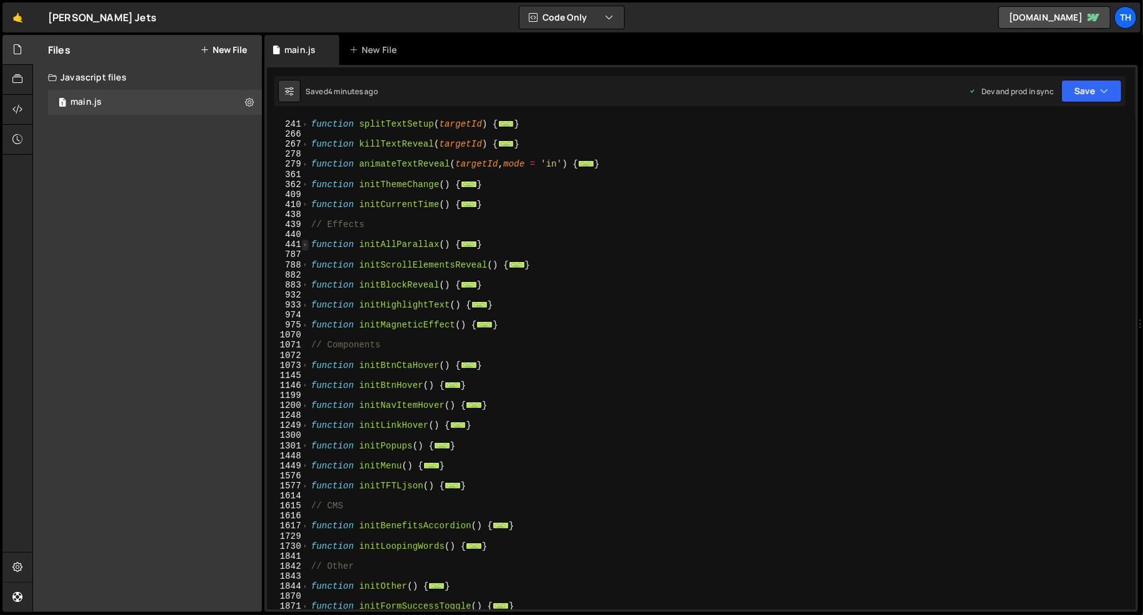 This screenshot has height=615, width=1143. What do you see at coordinates (288, 305) in the screenshot?
I see `div: 933` at bounding box center [288, 305].